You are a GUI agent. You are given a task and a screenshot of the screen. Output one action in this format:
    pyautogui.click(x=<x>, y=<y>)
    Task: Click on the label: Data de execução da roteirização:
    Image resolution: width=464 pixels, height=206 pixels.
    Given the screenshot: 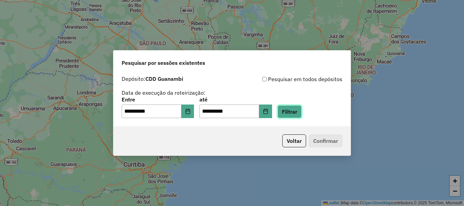 What is the action you would take?
    pyautogui.click(x=163, y=93)
    